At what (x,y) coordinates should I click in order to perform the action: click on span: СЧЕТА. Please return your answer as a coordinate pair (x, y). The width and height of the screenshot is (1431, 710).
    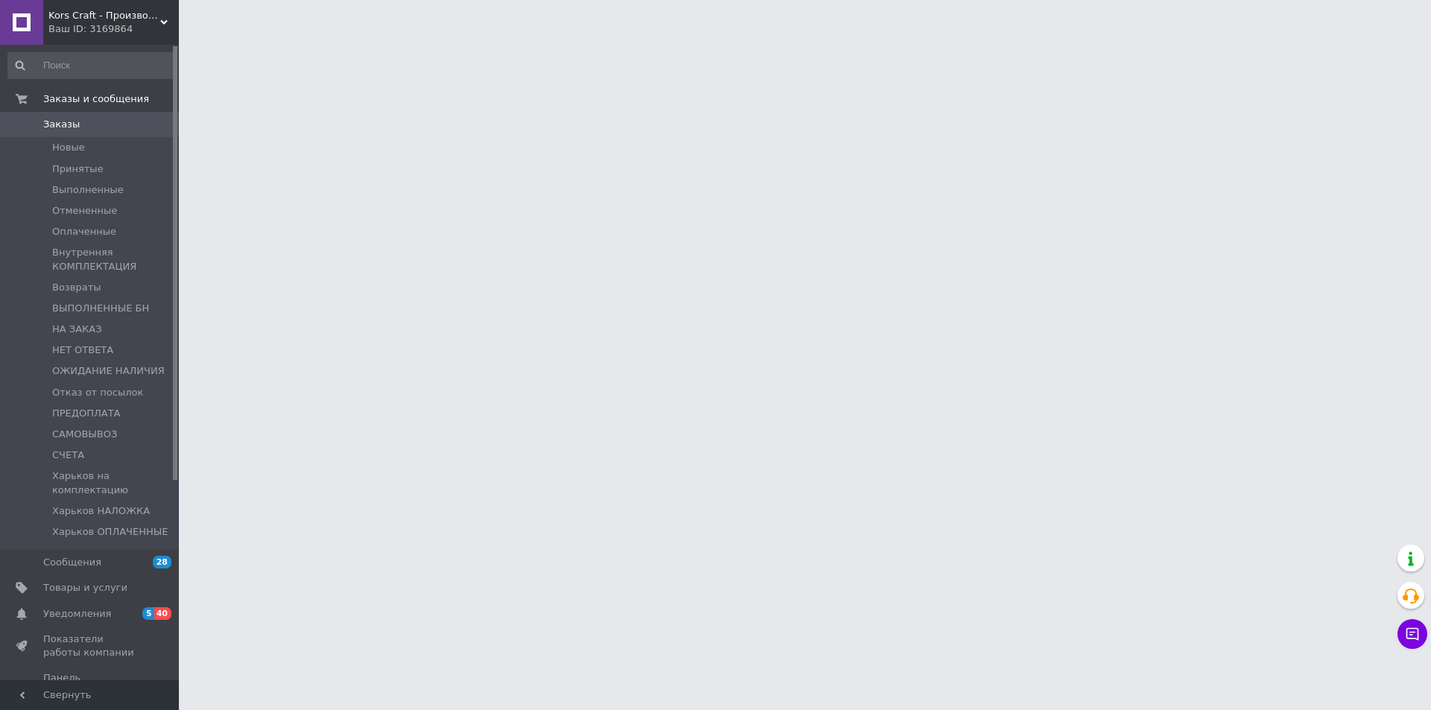
    Looking at the image, I should click on (68, 455).